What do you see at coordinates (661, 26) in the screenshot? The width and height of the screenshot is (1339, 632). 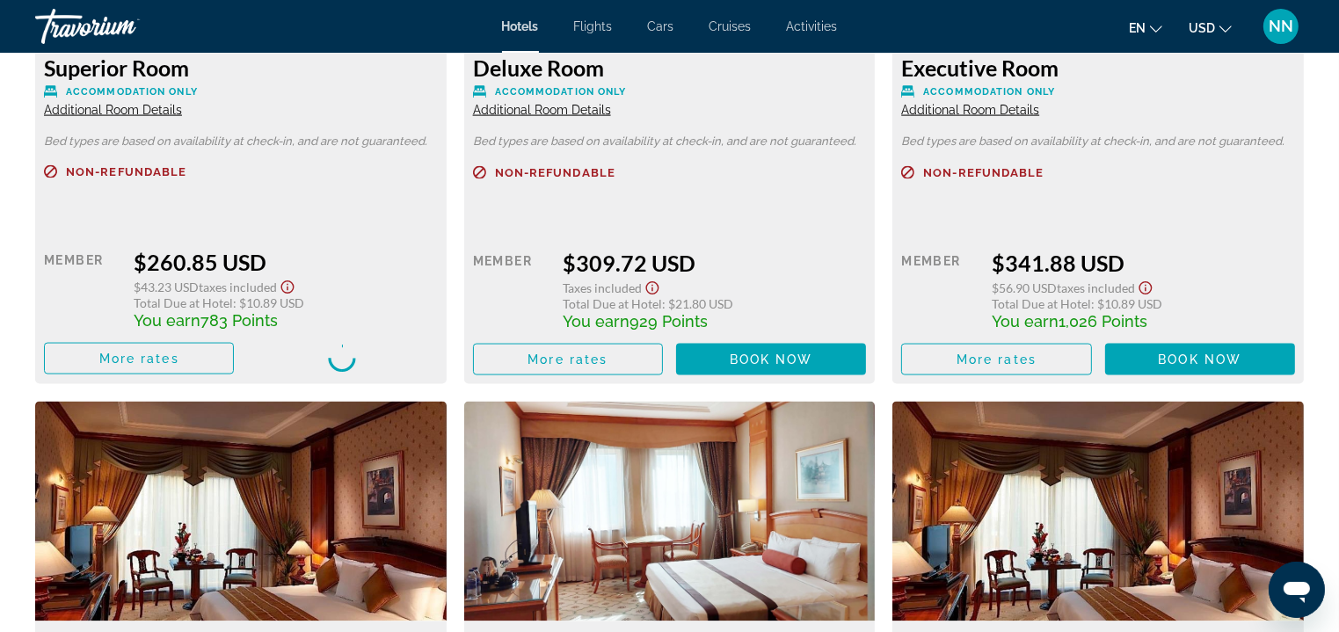 I see `a: Cars` at bounding box center [661, 26].